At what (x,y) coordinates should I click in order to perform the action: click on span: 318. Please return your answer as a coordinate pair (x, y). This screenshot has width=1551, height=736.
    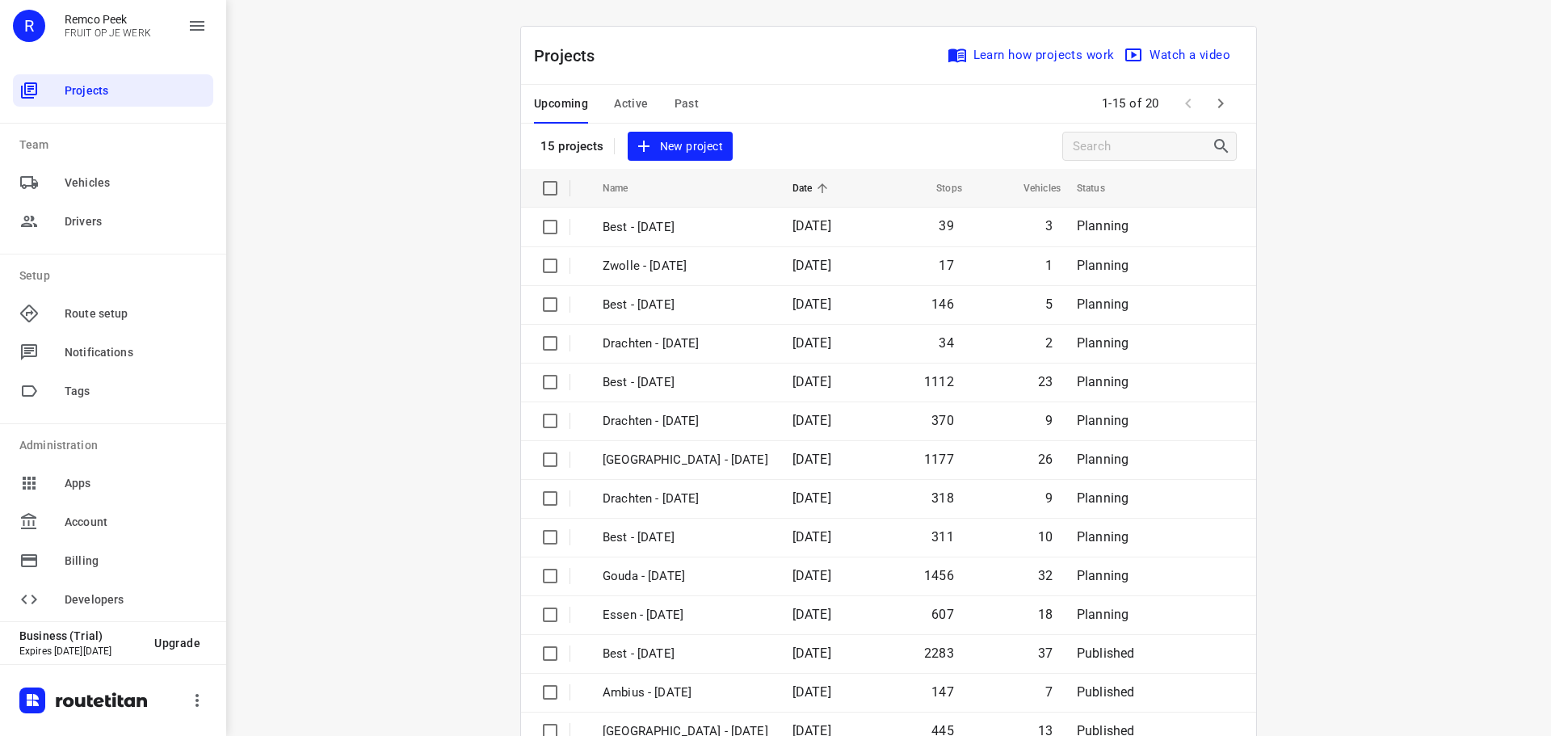
    Looking at the image, I should click on (942, 497).